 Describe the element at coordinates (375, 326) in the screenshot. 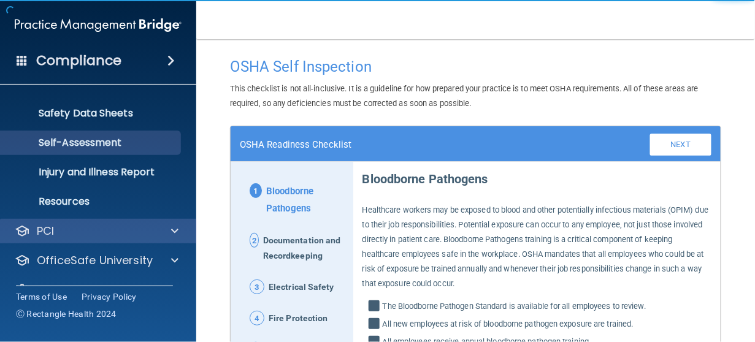

I see `input: All new employees at risk of bloodborne pathogen exposure are trained.` at that location.